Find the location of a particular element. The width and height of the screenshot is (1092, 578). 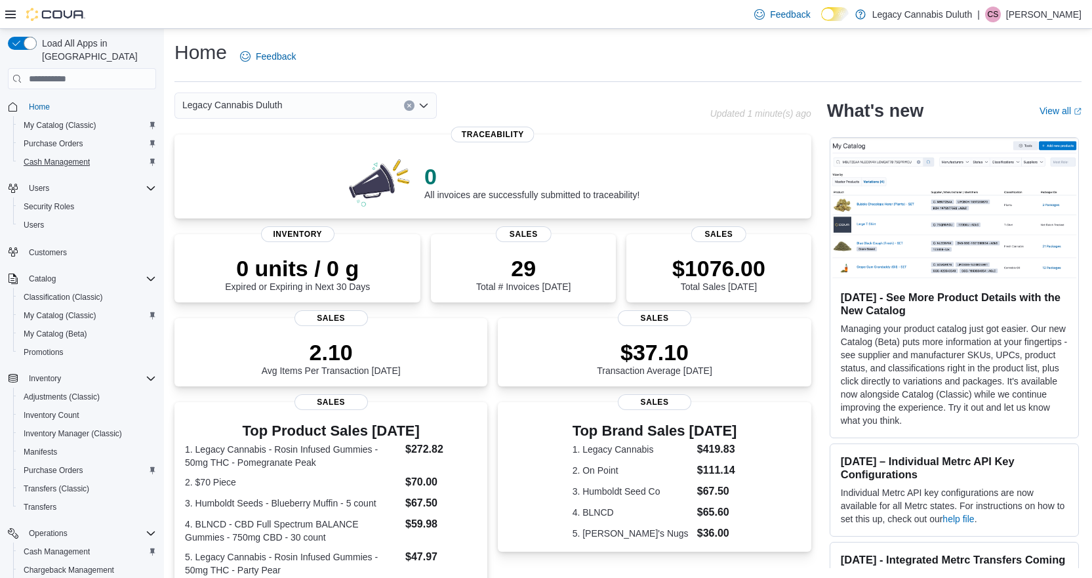

img: 0 is located at coordinates (380, 182).